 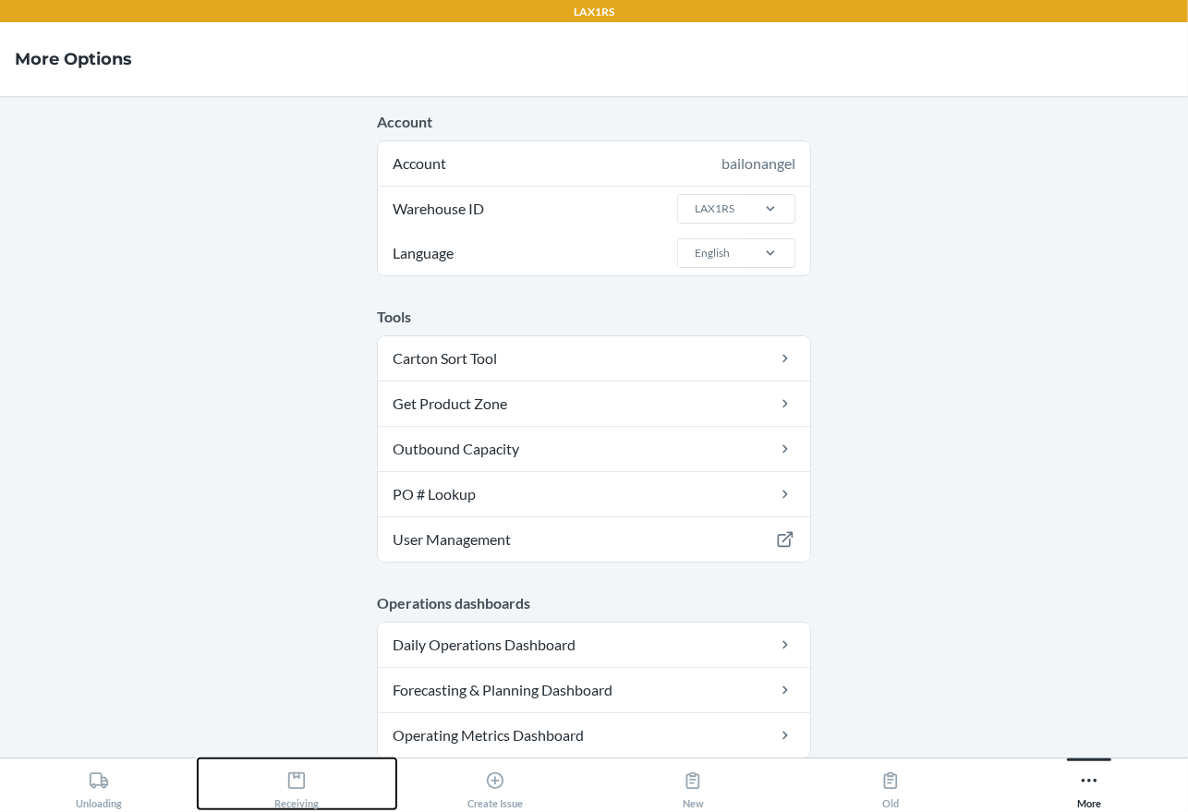 I want to click on div: Receiving, so click(x=297, y=786).